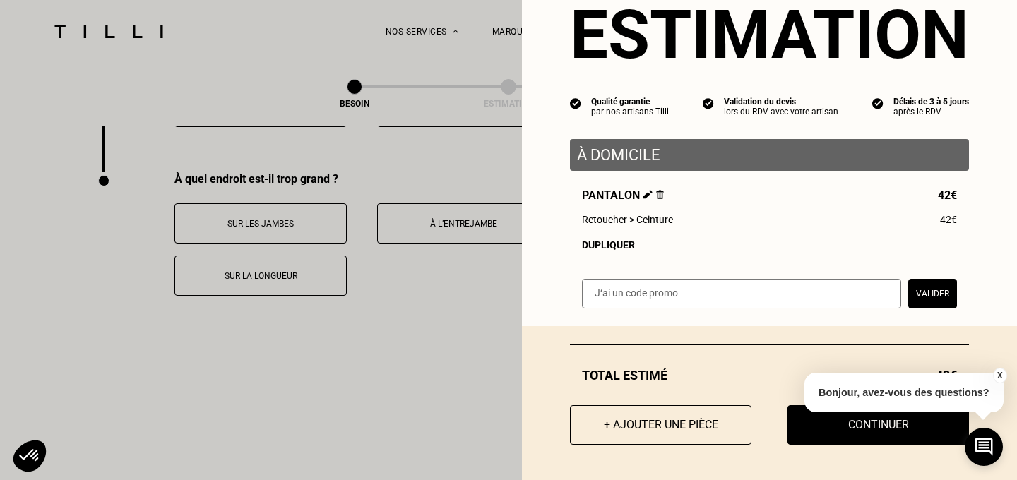 This screenshot has width=1017, height=480. Describe the element at coordinates (742, 294) in the screenshot. I see `input: J‘ai un code promo` at that location.